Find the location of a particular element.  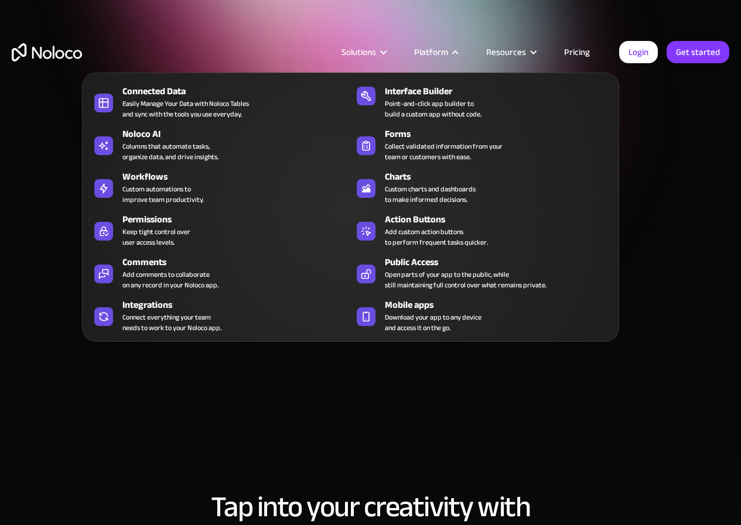

a: Pricing is located at coordinates (577, 52).